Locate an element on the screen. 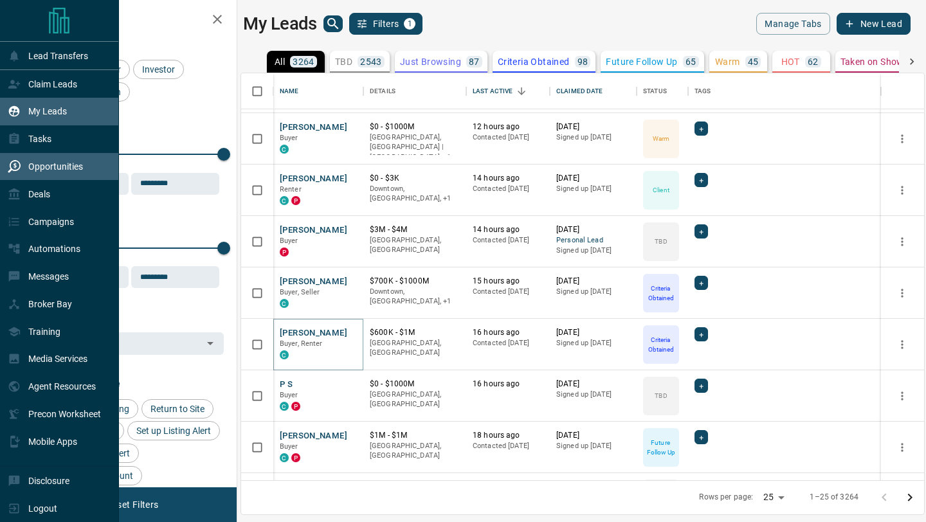  p: Just Browsing is located at coordinates (430, 62).